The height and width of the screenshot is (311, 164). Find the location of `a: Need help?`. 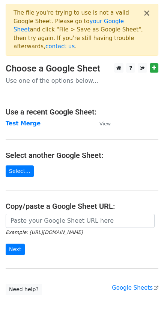

a: Need help? is located at coordinates (24, 289).